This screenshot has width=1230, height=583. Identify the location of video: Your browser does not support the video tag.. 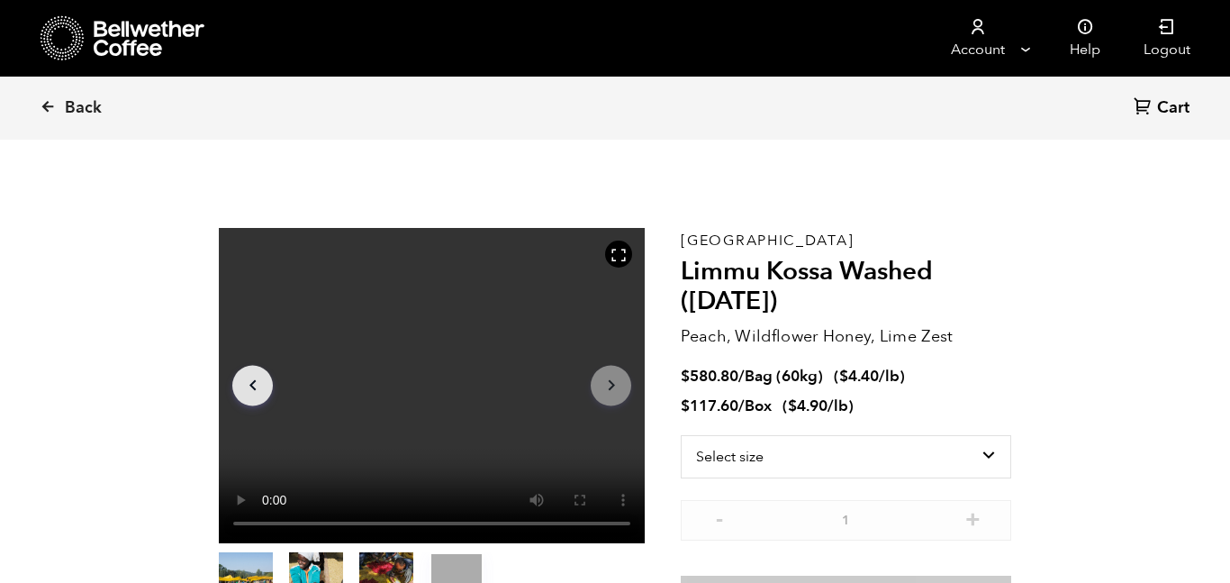
(431, 385).